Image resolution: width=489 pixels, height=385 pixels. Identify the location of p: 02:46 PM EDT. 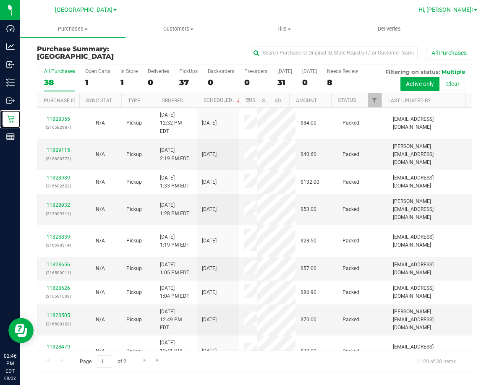
(10, 364).